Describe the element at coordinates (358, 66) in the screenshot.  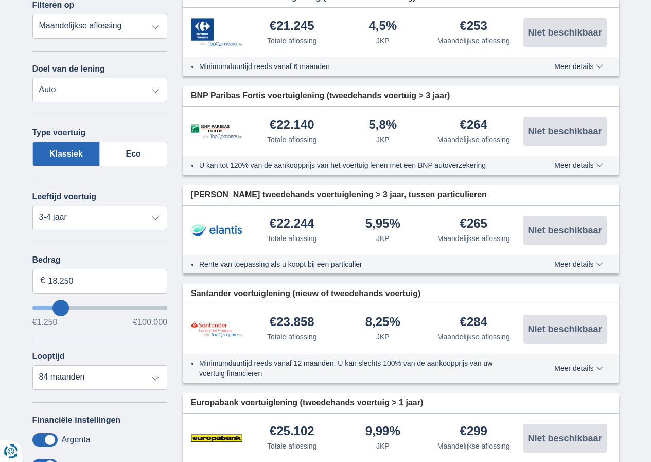
I see `li: Minimumduurtijd reeds vanaf 6 maanden` at that location.